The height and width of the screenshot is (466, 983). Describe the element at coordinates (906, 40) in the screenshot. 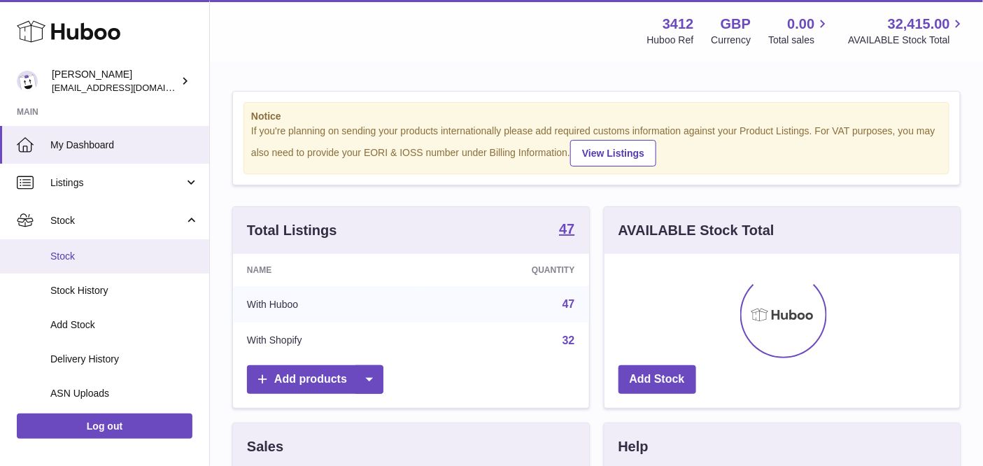

I see `span: AVAILABLE Stock Total` at that location.